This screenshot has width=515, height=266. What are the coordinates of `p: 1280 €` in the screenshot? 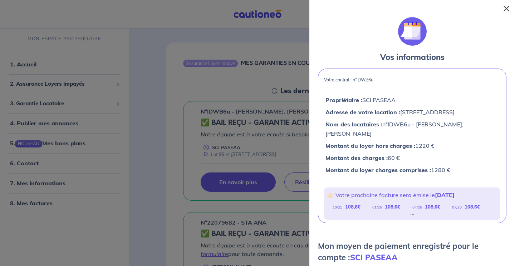 It's located at (412, 170).